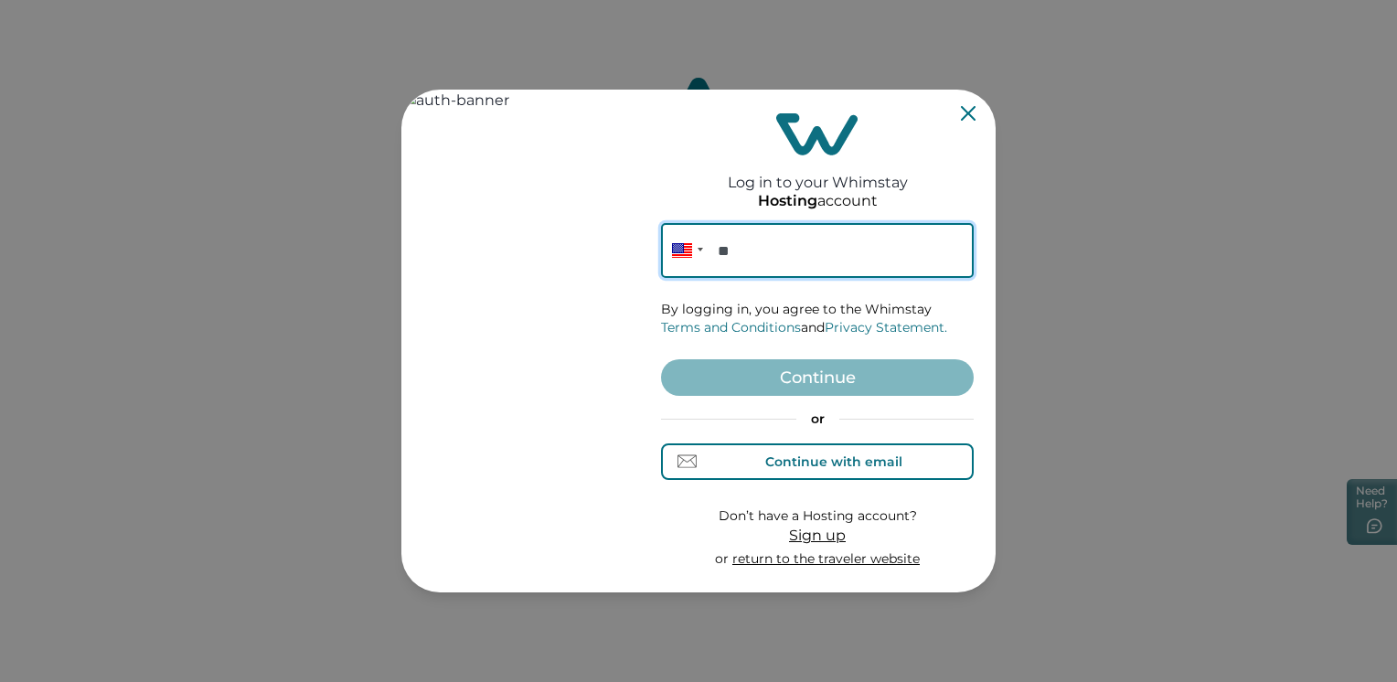 The image size is (1397, 682). What do you see at coordinates (685, 251) in the screenshot?
I see `div: United States: + 1` at bounding box center [685, 251].